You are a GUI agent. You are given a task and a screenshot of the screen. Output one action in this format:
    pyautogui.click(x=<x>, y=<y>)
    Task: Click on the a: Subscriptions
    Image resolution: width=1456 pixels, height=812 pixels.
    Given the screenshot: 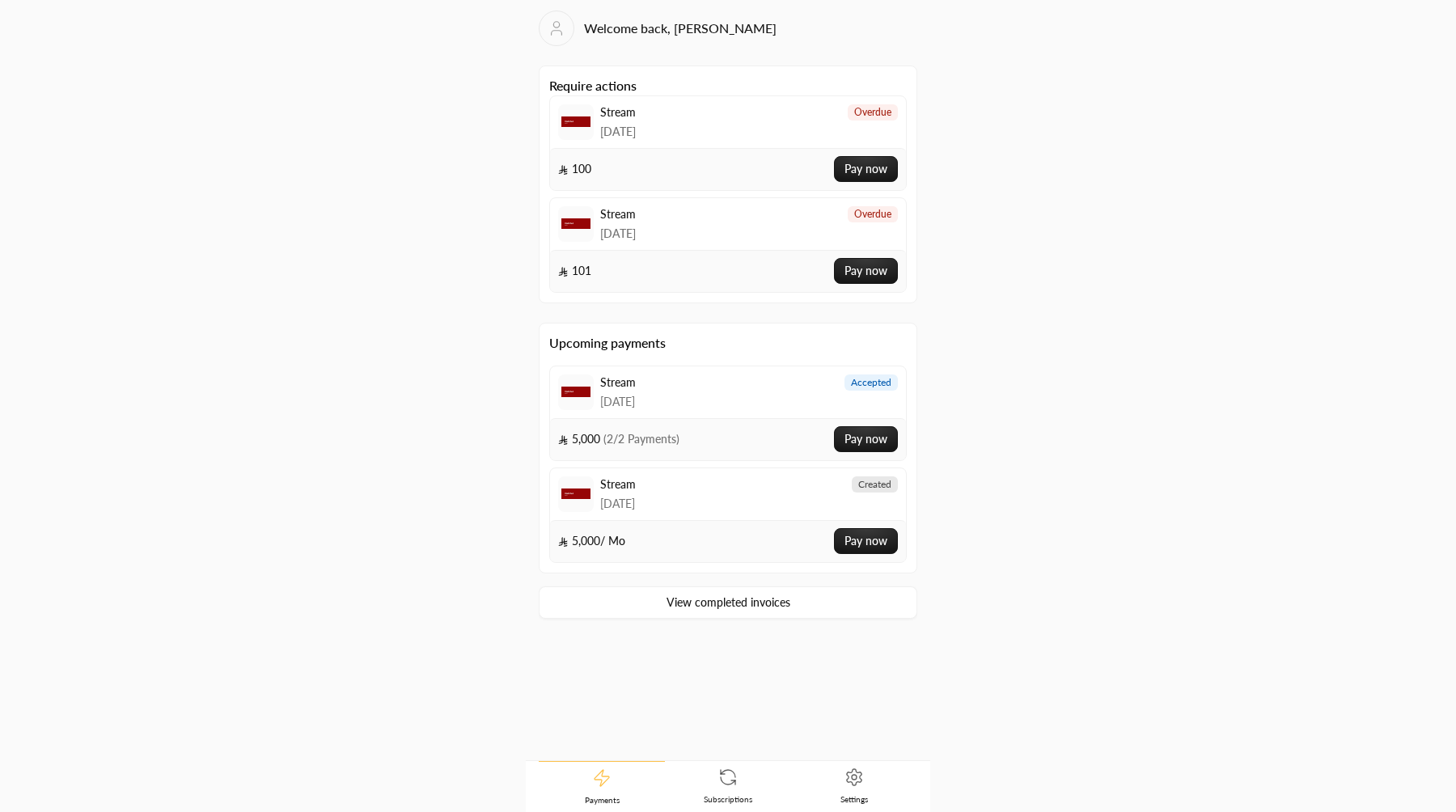 What is the action you would take?
    pyautogui.click(x=728, y=786)
    